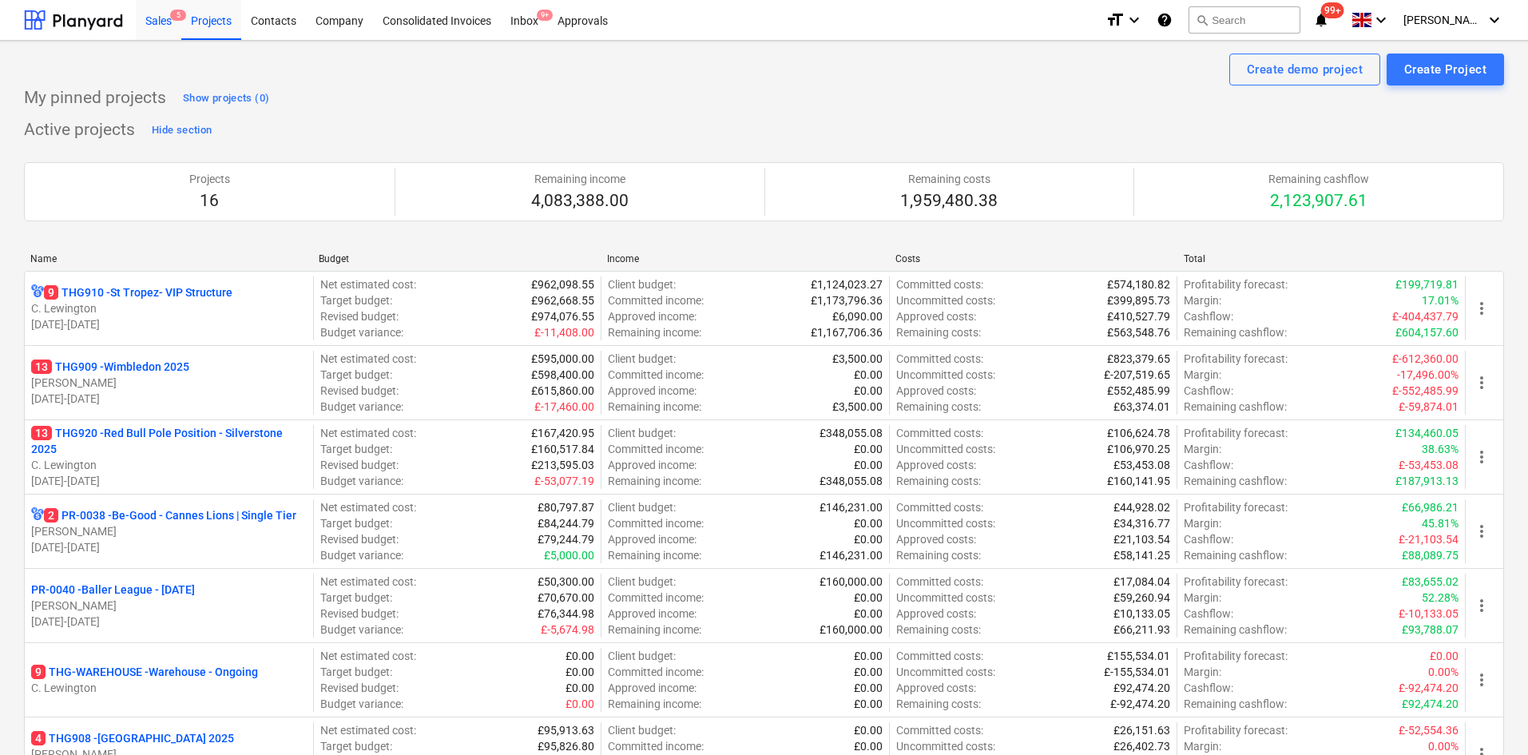  Describe the element at coordinates (1428, 730) in the screenshot. I see `p: £-52,554.36` at that location.